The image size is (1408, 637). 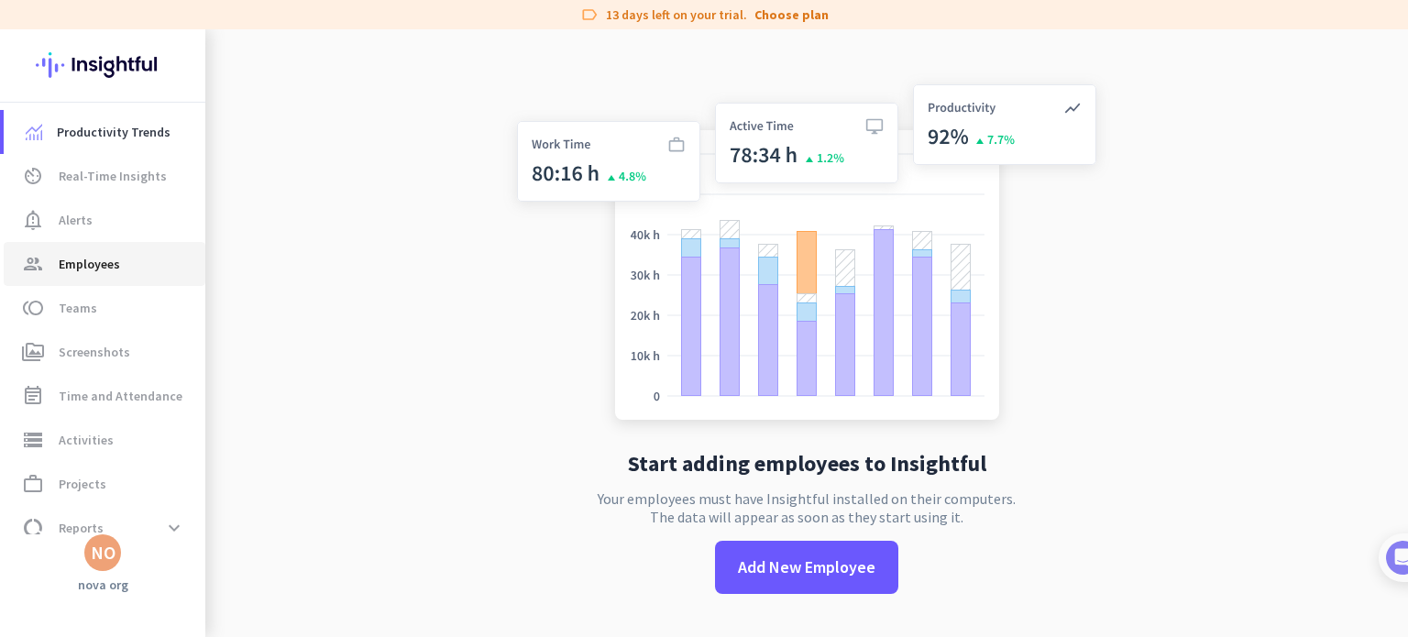 What do you see at coordinates (806, 256) in the screenshot?
I see `img: no-search-results` at bounding box center [806, 256].